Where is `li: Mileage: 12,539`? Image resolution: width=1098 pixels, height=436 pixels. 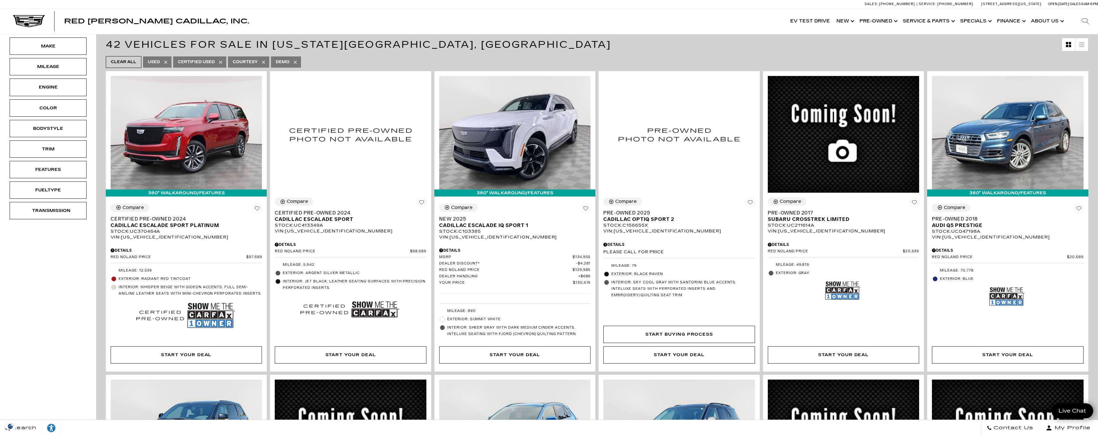
li: Mileage: 12,539 is located at coordinates (186, 271).